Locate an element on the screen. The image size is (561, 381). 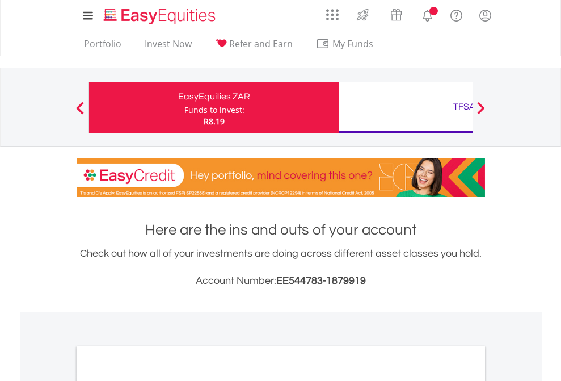
span: My Funds is located at coordinates (353, 44).